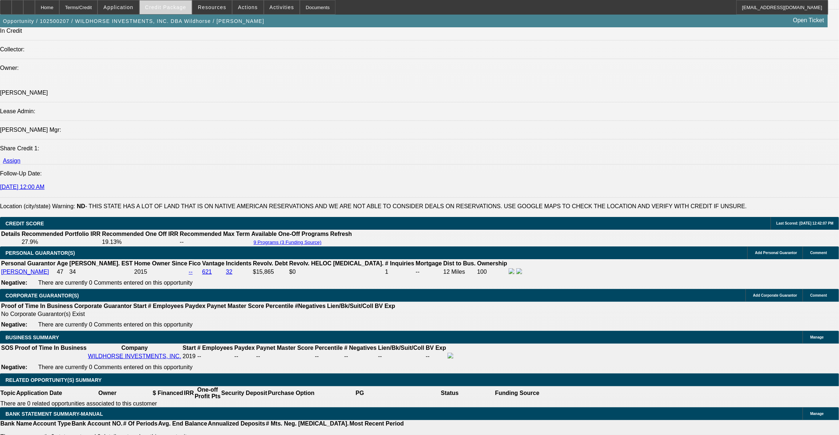 This screenshot has width=839, height=435. What do you see at coordinates (429, 263) in the screenshot?
I see `b: Mortgage` at bounding box center [429, 263].